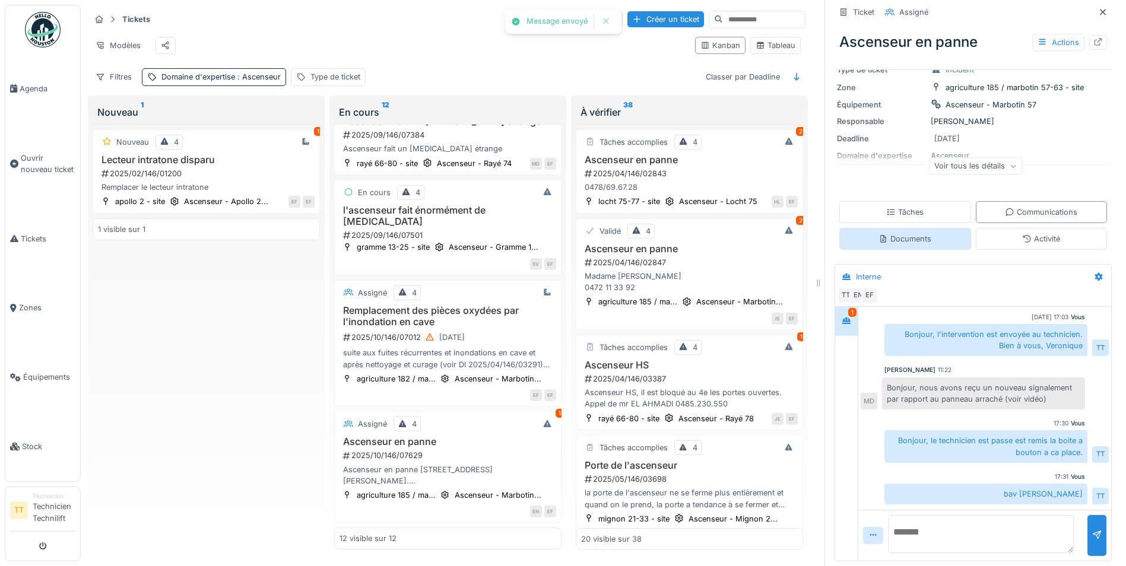  I want to click on a: TT TechnicienTechnicien Technilift, so click(43, 512).